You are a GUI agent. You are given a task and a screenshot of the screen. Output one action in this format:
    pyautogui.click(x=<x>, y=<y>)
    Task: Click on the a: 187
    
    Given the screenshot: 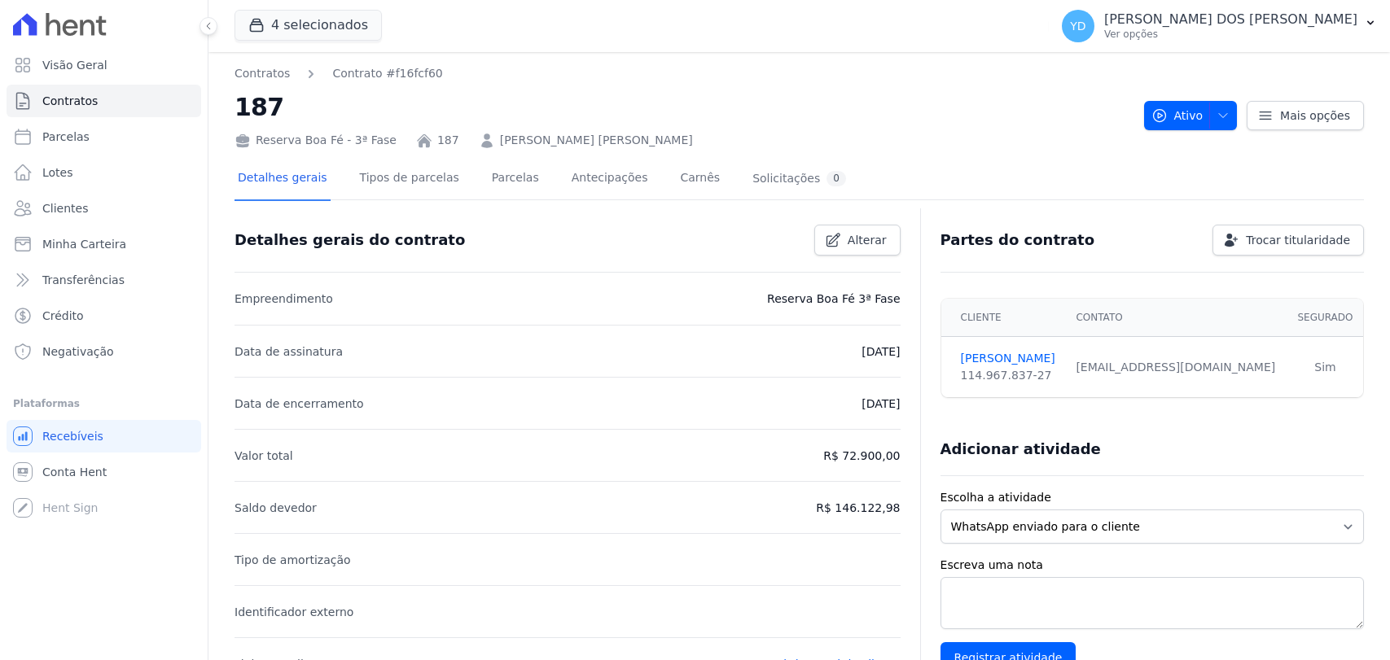 What is the action you would take?
    pyautogui.click(x=448, y=140)
    